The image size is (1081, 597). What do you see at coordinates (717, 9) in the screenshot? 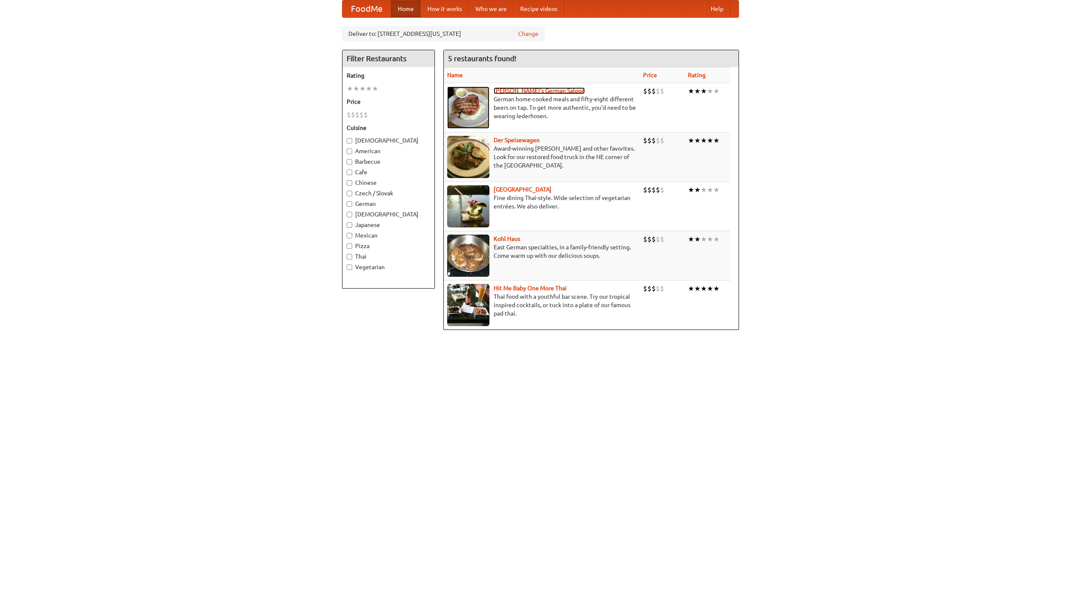
I see `a: Help` at bounding box center [717, 9].